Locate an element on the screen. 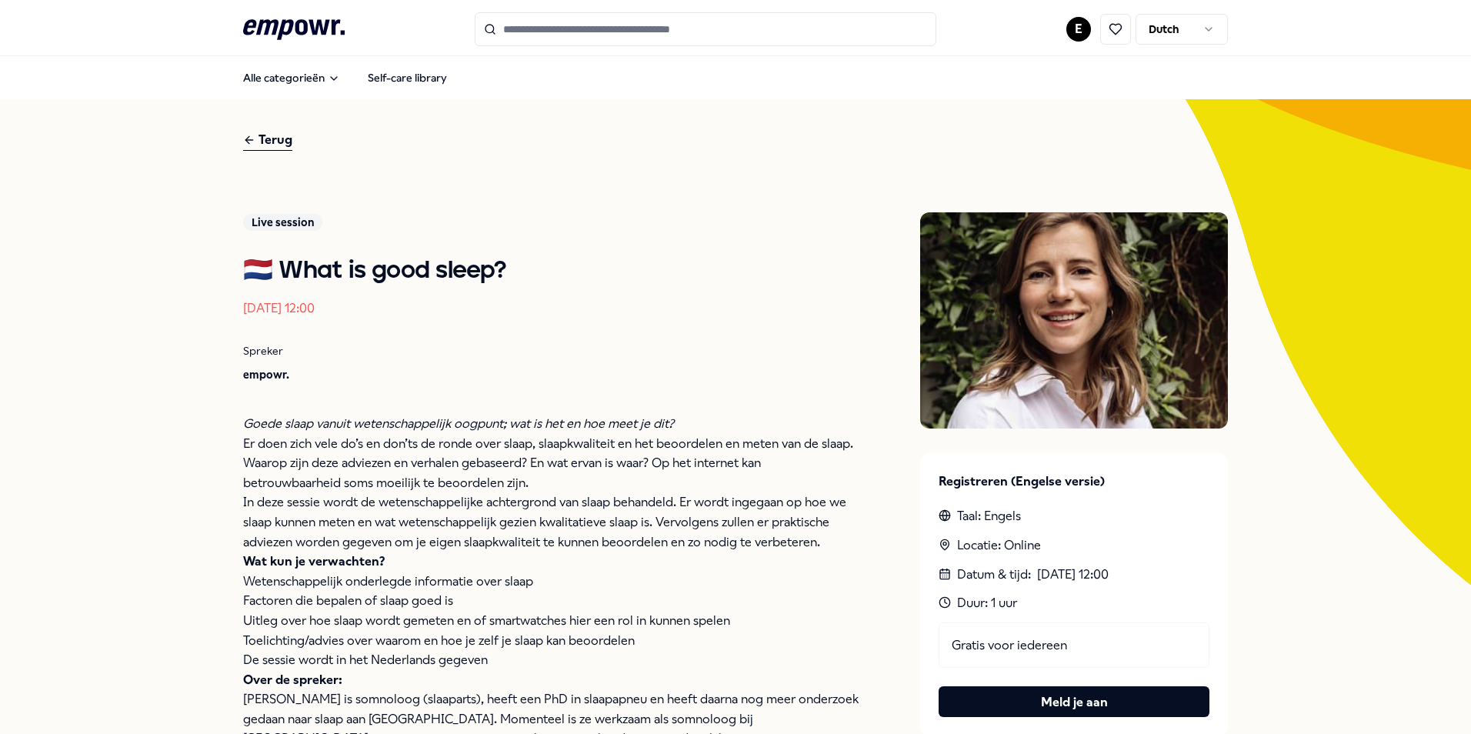 The image size is (1471, 734). a: Self-care library is located at coordinates (407, 78).